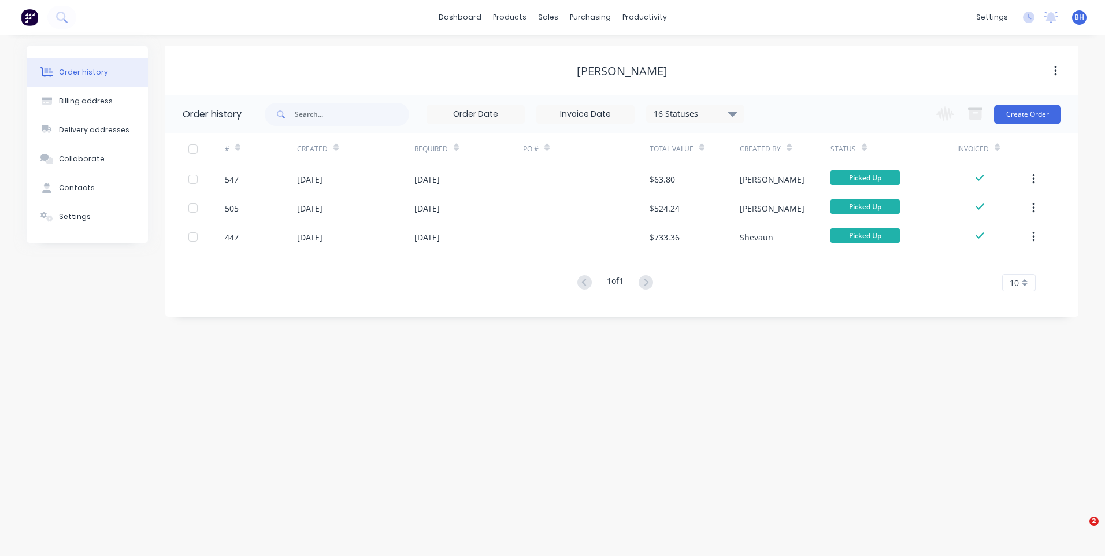 Image resolution: width=1105 pixels, height=556 pixels. What do you see at coordinates (664, 237) in the screenshot?
I see `div: $733.36` at bounding box center [664, 237].